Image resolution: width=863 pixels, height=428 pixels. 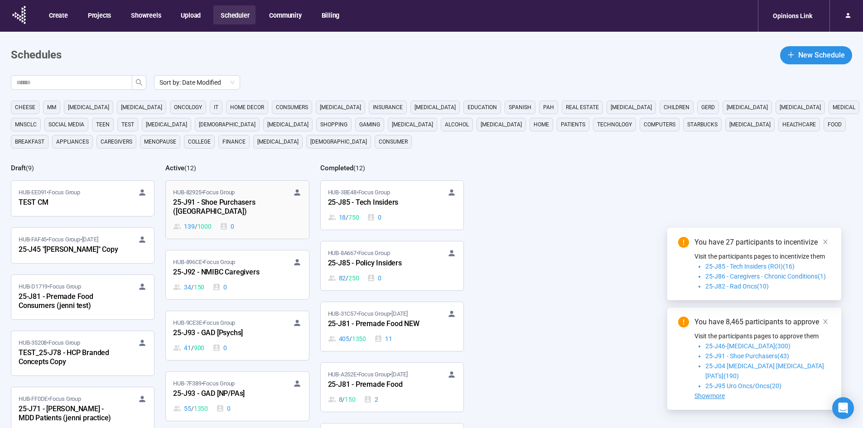 I want to click on span: HUB-82925 • Focus Group, so click(x=204, y=193).